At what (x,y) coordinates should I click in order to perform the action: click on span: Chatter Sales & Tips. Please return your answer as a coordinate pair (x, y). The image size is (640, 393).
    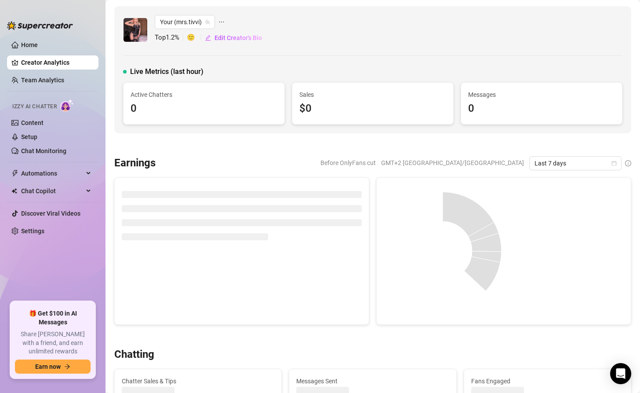
    Looking at the image, I should click on (198, 381).